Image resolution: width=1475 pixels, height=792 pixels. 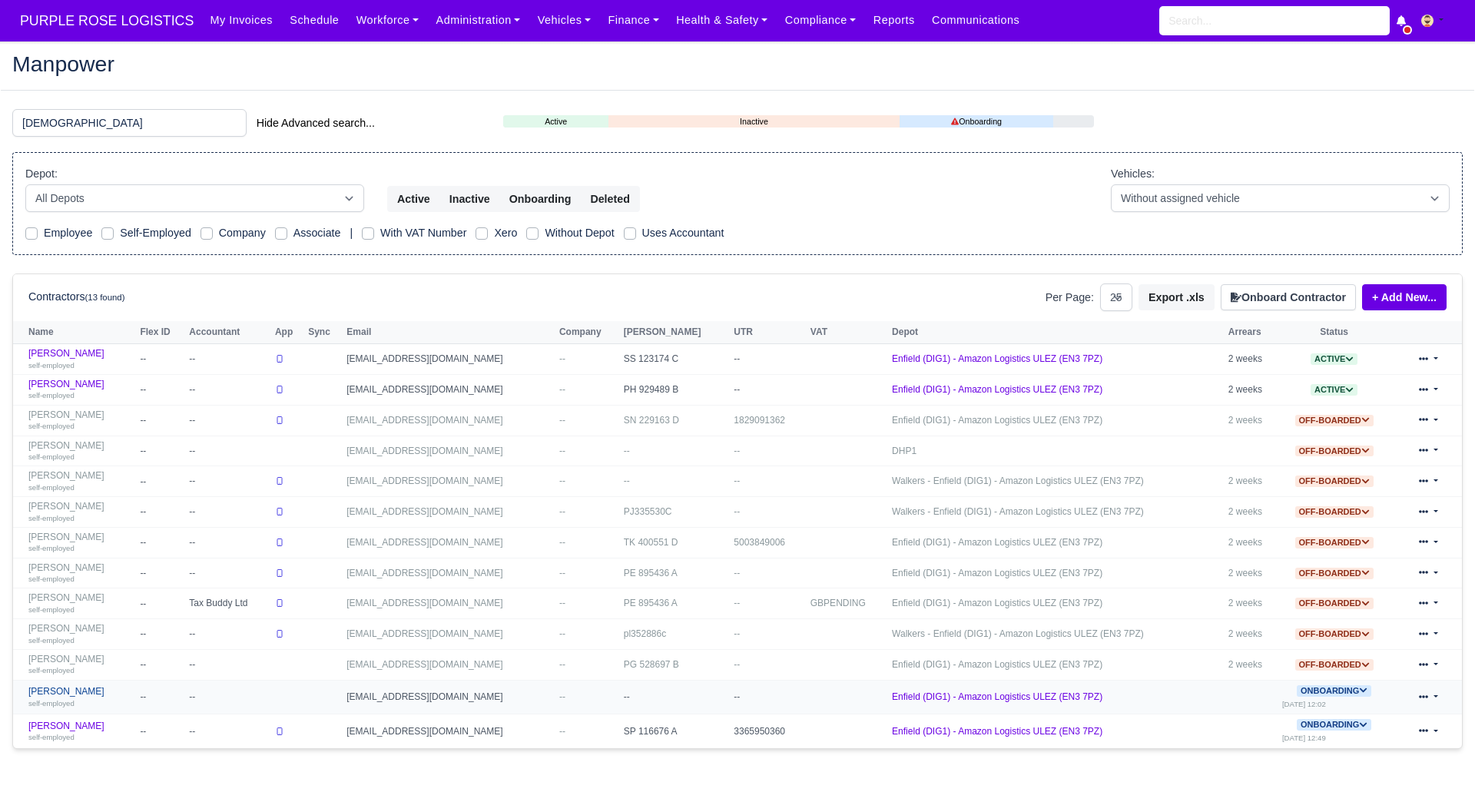 What do you see at coordinates (904, 451) in the screenshot?
I see `a: DHP1` at bounding box center [904, 451].